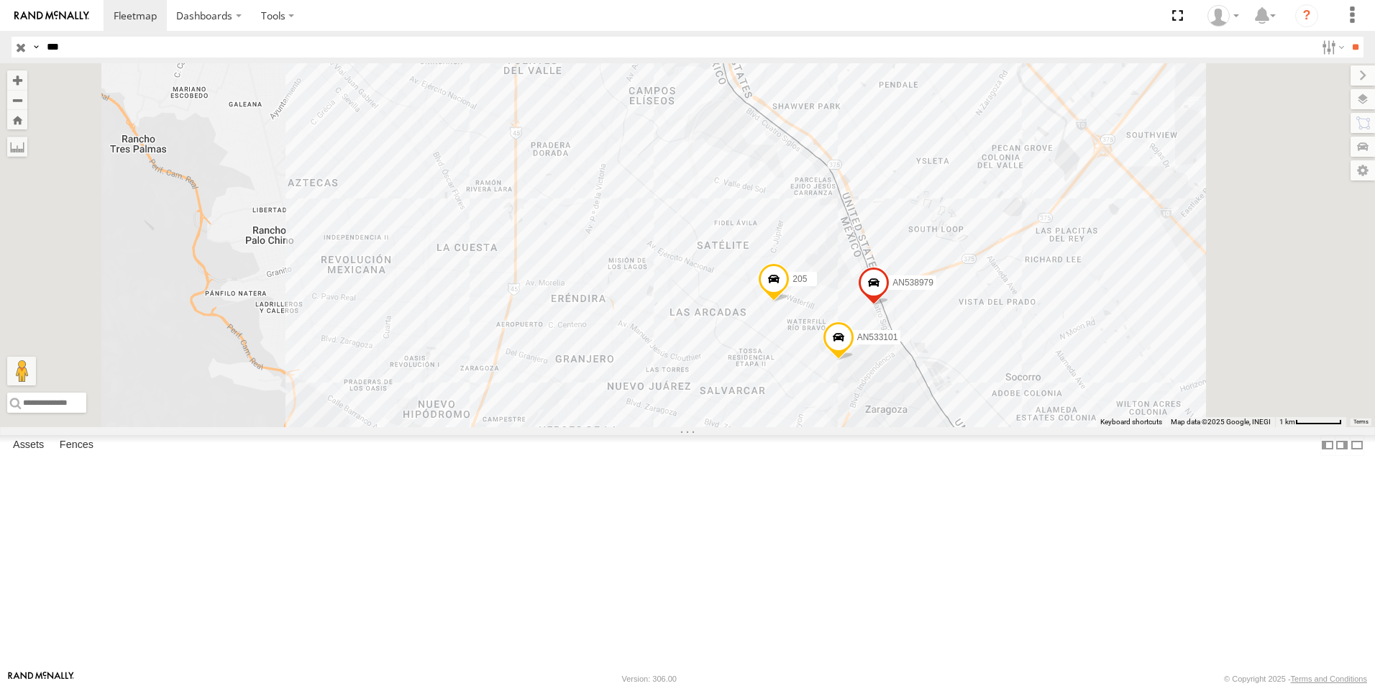  What do you see at coordinates (877, 337) in the screenshot?
I see `span: AN533101` at bounding box center [877, 337].